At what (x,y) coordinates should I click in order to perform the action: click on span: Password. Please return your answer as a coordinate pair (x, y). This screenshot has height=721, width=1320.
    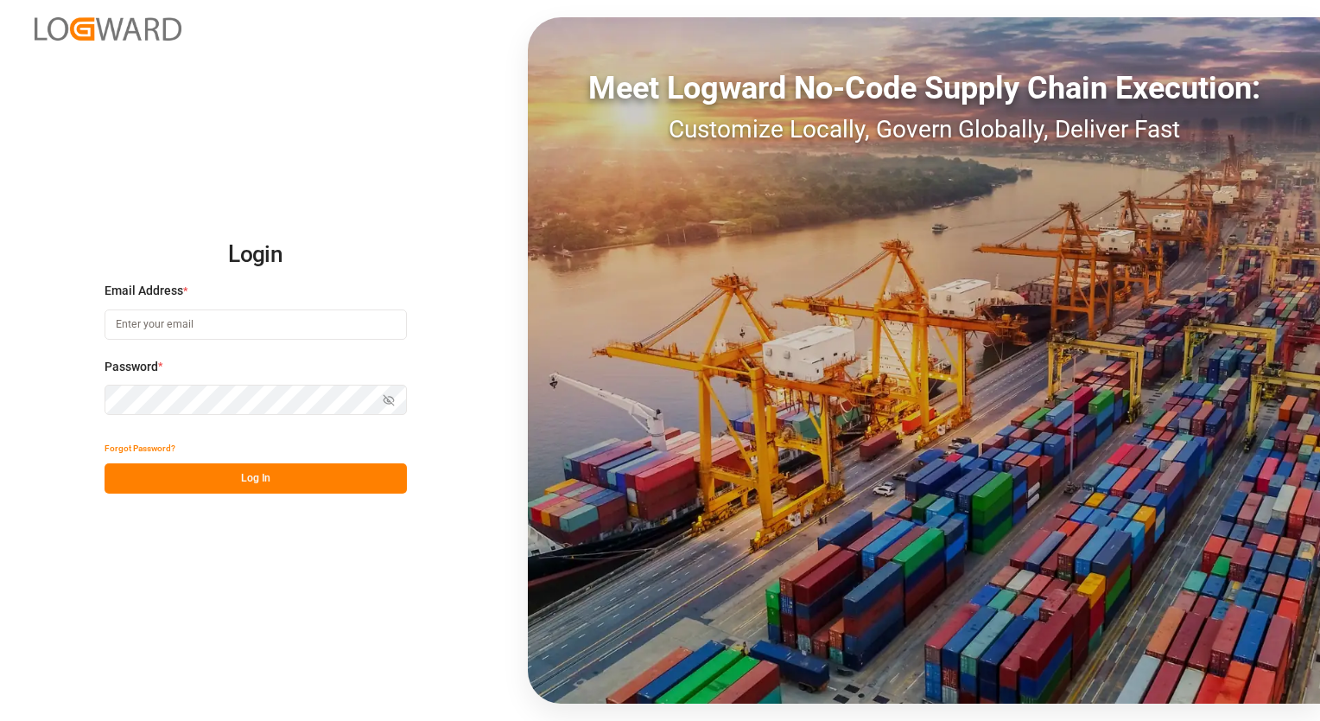
    Looking at the image, I should click on (131, 366).